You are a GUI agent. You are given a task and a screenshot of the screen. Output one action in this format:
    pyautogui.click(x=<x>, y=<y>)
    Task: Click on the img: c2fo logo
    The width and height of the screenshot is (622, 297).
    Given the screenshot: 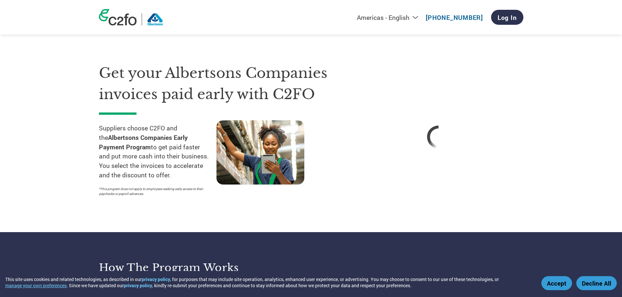 What is the action you would take?
    pyautogui.click(x=118, y=17)
    